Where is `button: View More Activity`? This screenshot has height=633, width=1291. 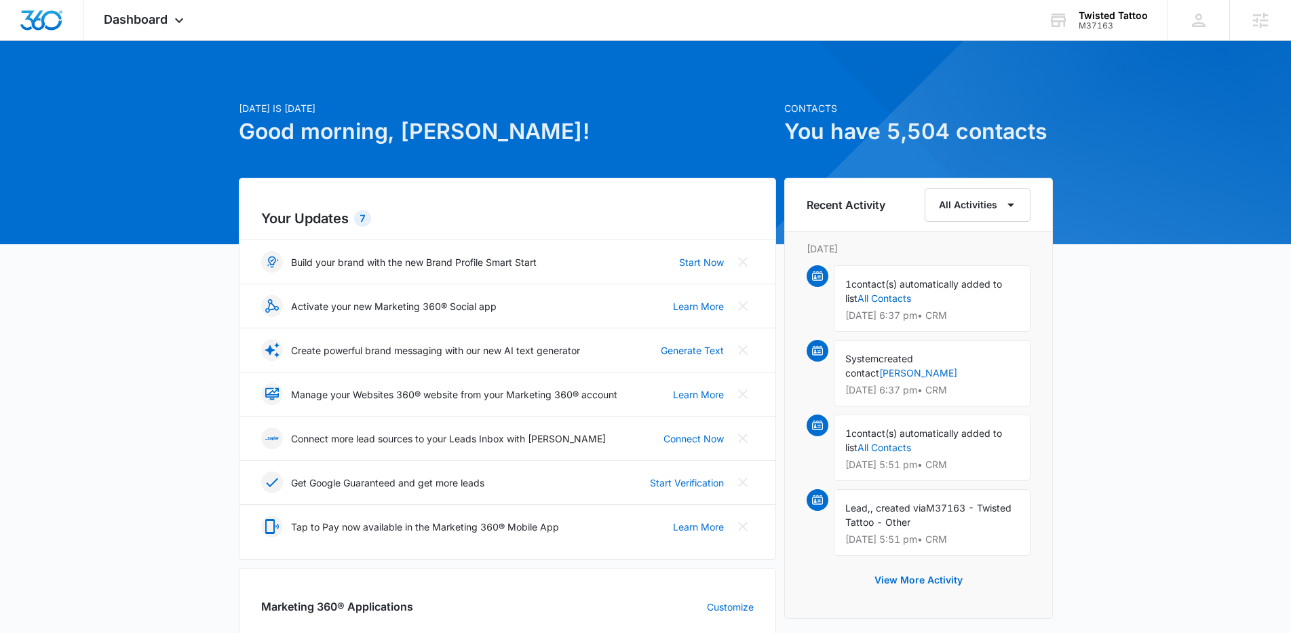 button: View More Activity is located at coordinates (919, 580).